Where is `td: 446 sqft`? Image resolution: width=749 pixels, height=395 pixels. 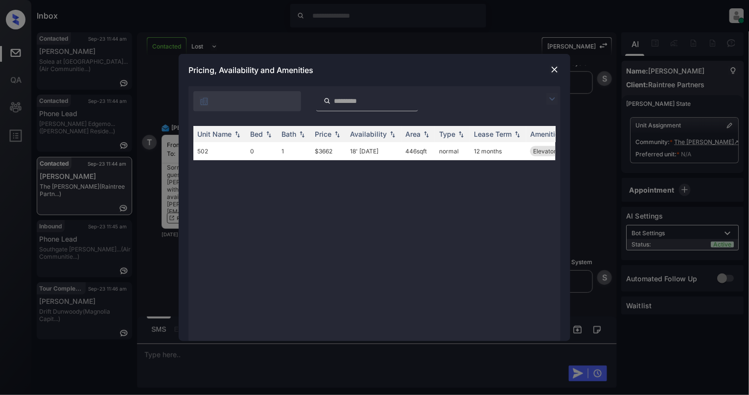
td: 446 sqft is located at coordinates (418, 151).